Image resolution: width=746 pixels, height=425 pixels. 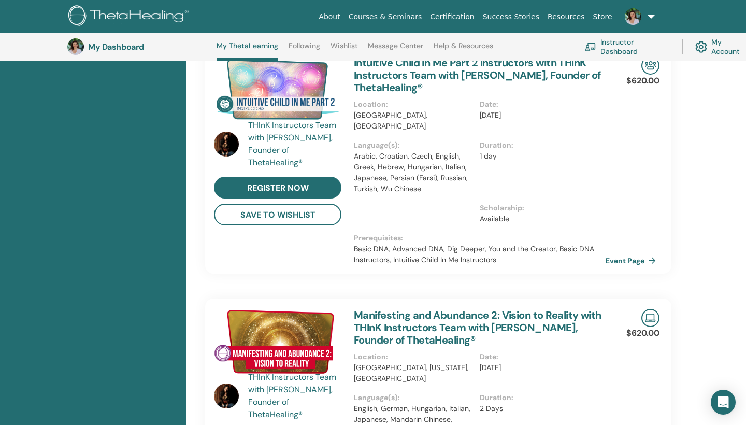 I want to click on a: Following, so click(x=304, y=50).